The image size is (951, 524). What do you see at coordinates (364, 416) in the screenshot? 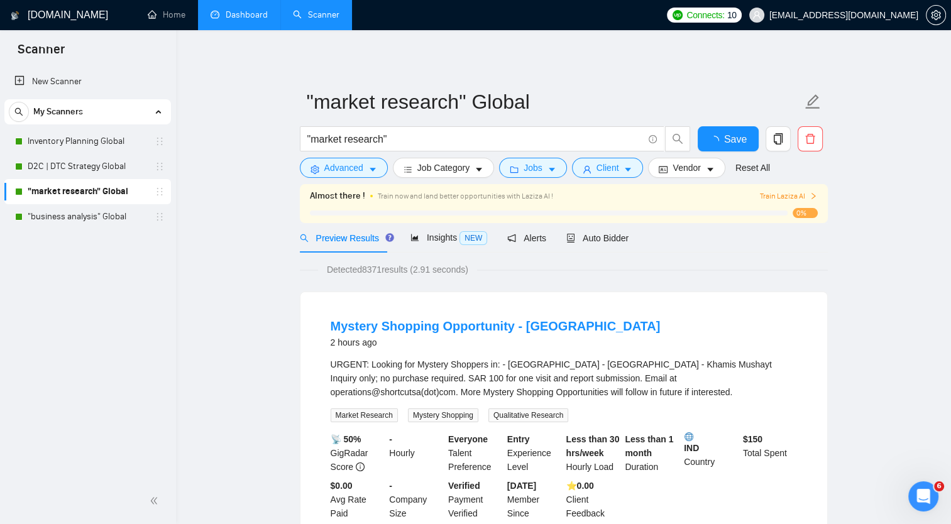
I see `span: Market Research` at bounding box center [364, 416].